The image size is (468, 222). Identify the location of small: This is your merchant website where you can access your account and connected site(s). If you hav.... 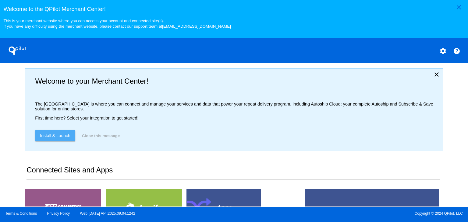
(117, 23).